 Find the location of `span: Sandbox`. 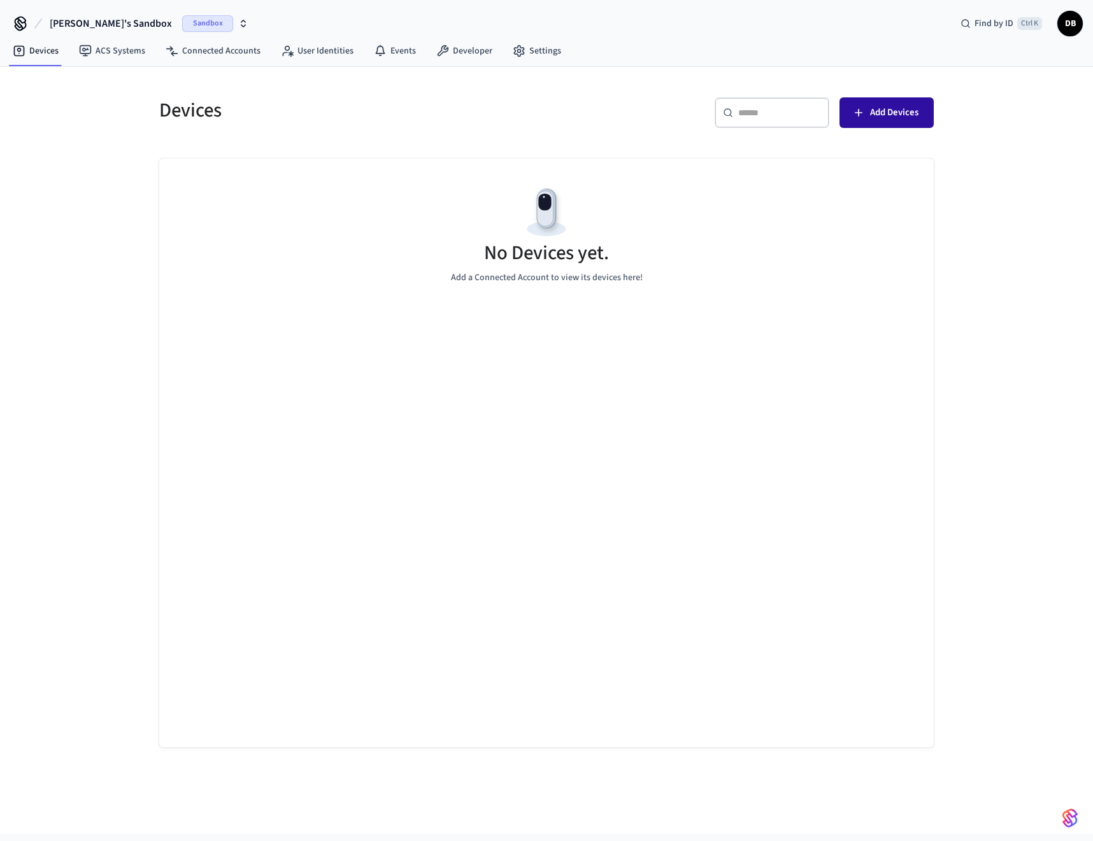

span: Sandbox is located at coordinates (208, 24).